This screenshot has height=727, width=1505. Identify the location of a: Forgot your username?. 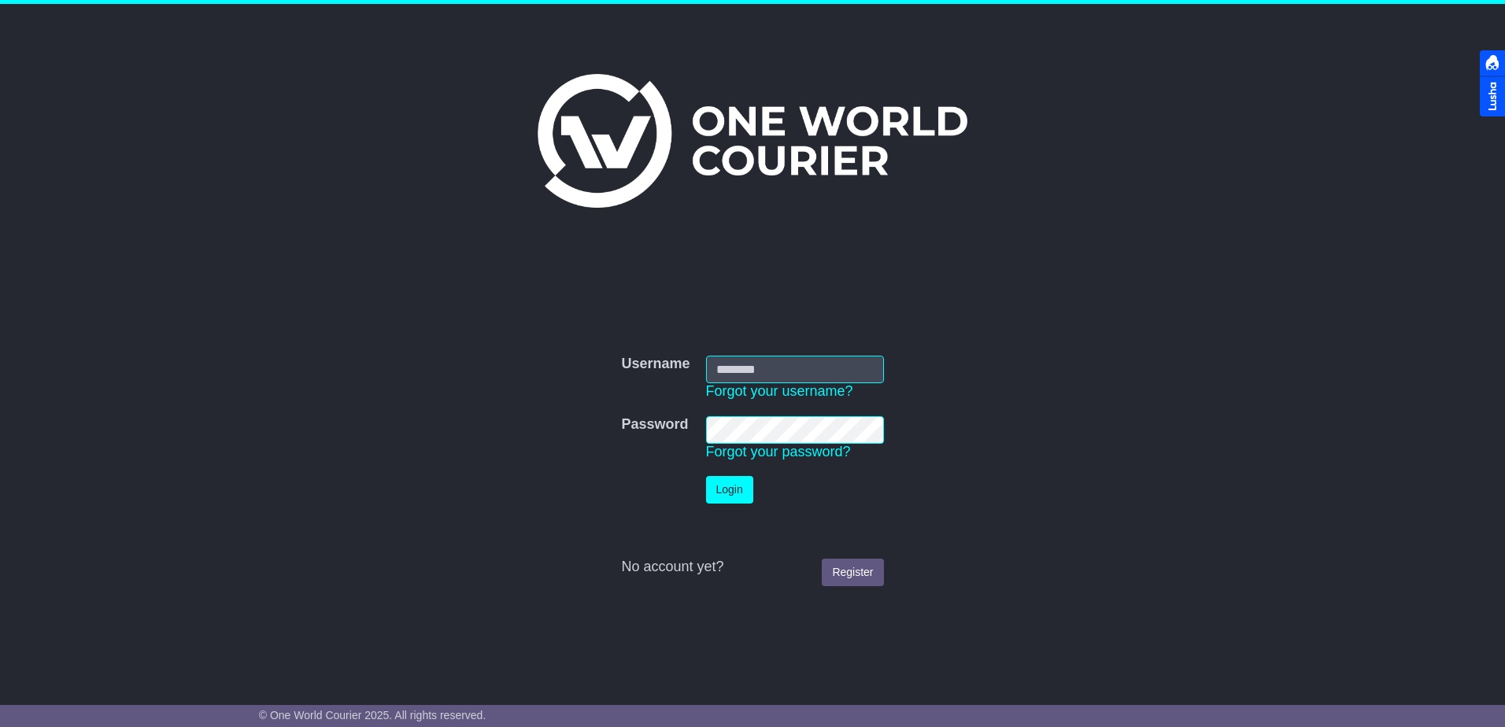
(779, 391).